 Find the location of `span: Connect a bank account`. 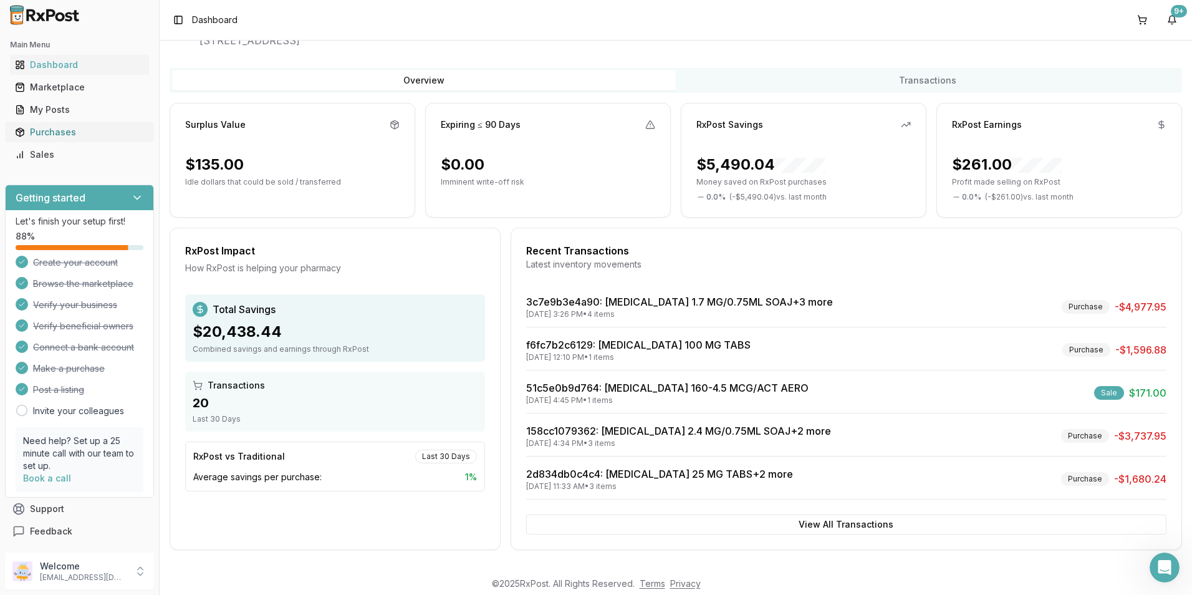

span: Connect a bank account is located at coordinates (84, 347).